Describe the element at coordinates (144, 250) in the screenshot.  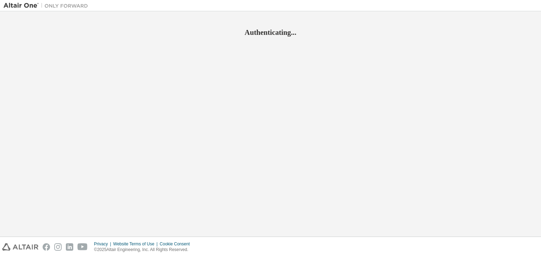
I see `p: © 2025 Altair Engineering, Inc. All Rights Reserved.` at that location.